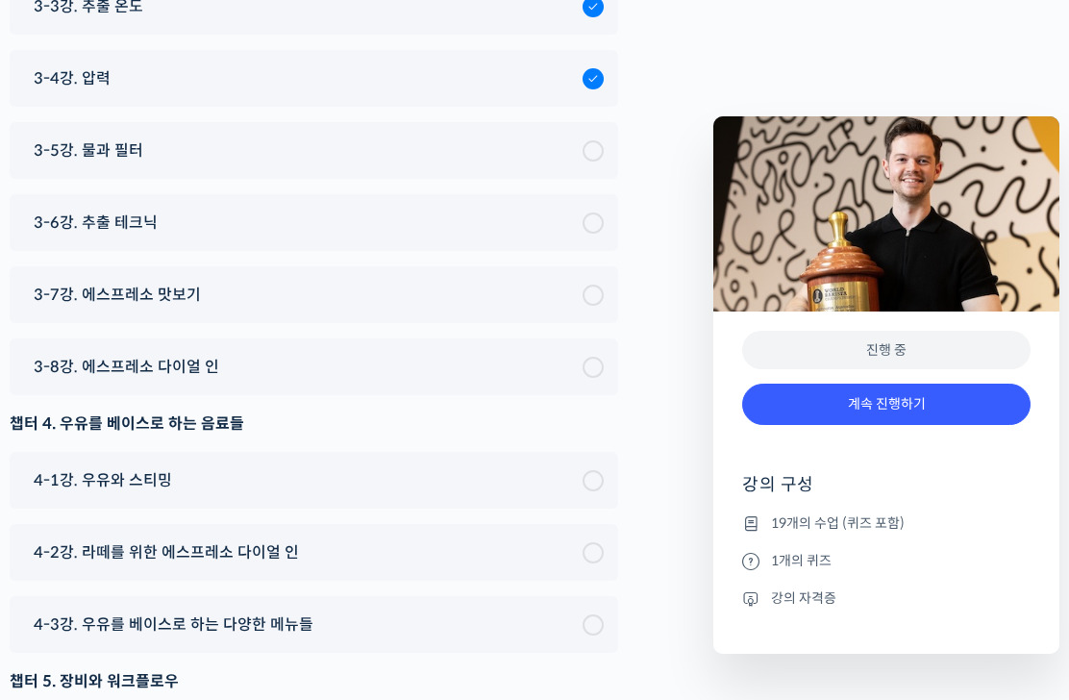 The image size is (1069, 700). What do you see at coordinates (313, 366) in the screenshot?
I see `a: 3-8강. 에스프레소 다이얼 인` at bounding box center [313, 366].